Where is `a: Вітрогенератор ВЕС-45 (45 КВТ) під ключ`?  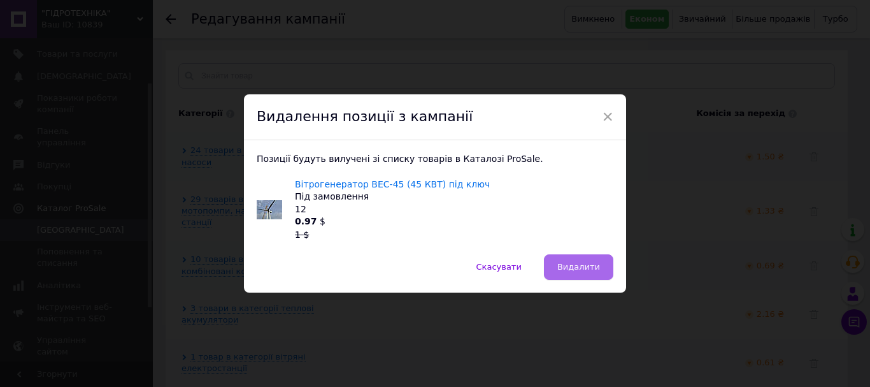 a: Вітрогенератор ВЕС-45 (45 КВТ) під ключ is located at coordinates (392, 184).